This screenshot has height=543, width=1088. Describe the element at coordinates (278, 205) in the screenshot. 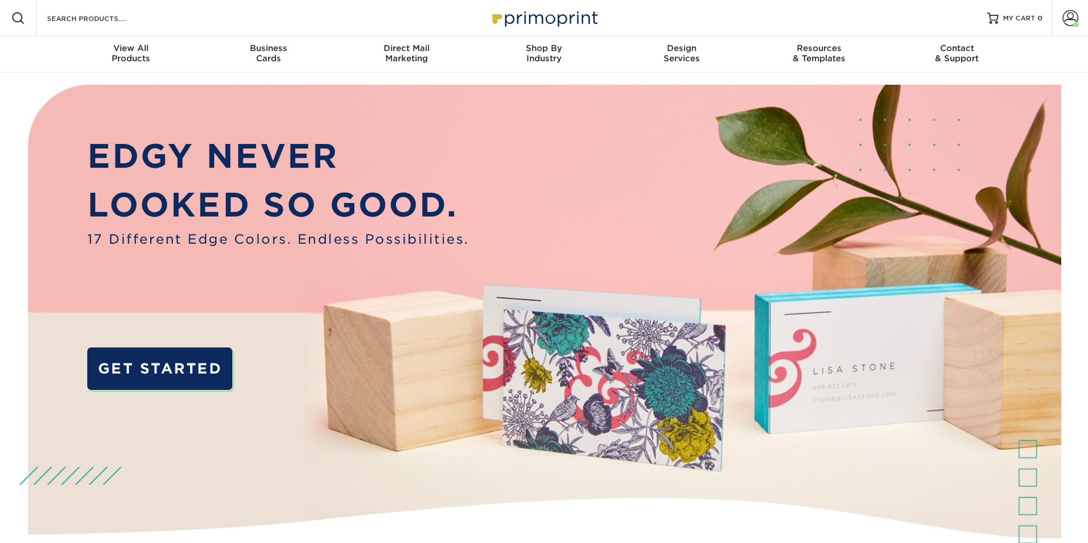

I see `p: LOOKED SO GOOD.` at that location.